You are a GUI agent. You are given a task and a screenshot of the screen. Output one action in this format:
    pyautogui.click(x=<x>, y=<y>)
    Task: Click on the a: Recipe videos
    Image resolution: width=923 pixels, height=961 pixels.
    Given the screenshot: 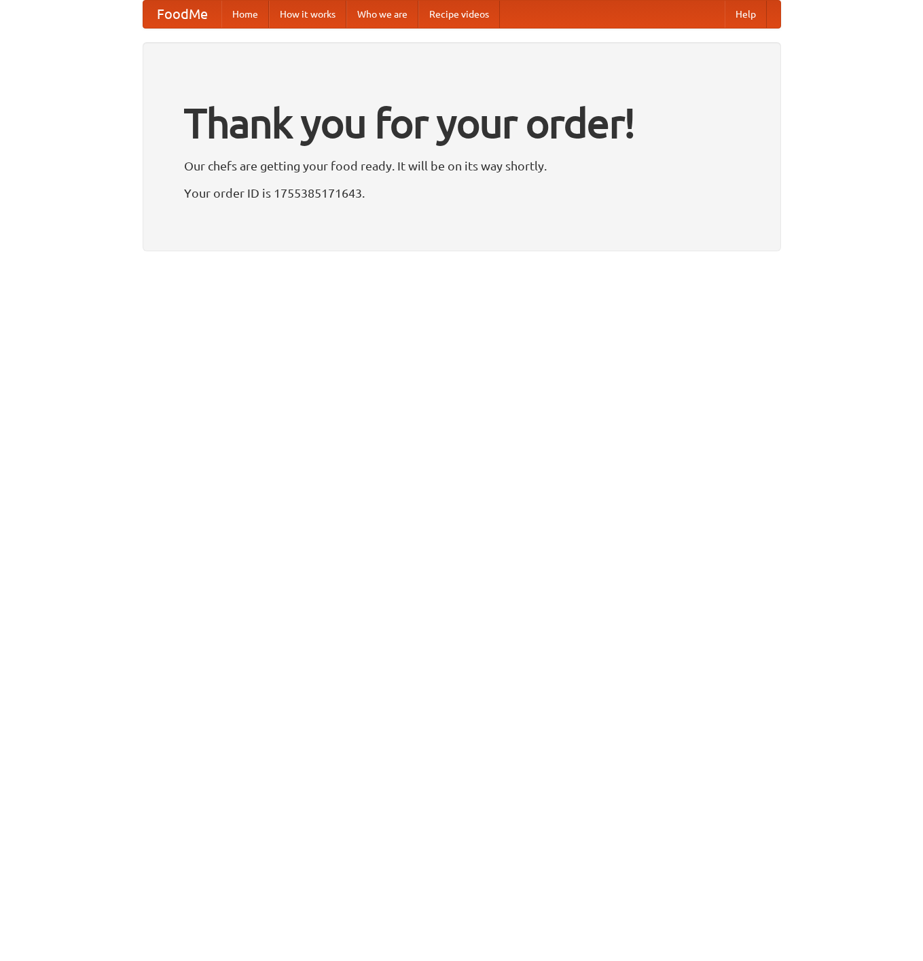 What is the action you would take?
    pyautogui.click(x=459, y=14)
    